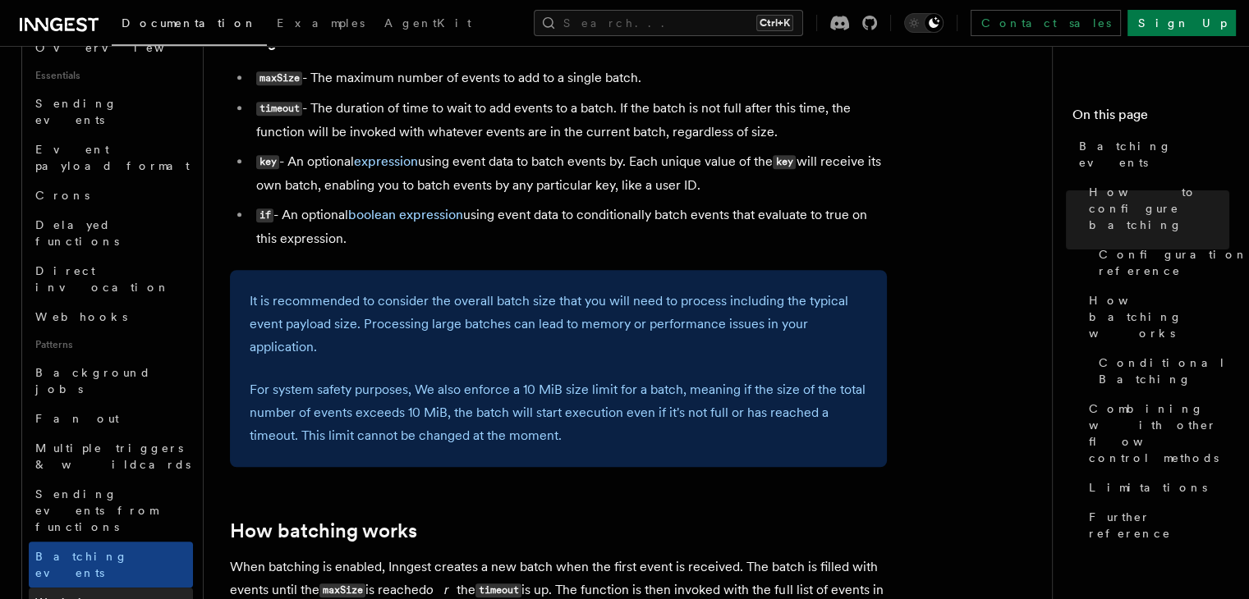  I want to click on a: Sending events from functions, so click(111, 511).